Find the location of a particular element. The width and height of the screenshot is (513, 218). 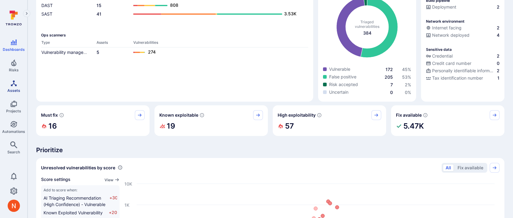

div: Evidence indicative of processing tax identification numbers is located at coordinates (463, 79).